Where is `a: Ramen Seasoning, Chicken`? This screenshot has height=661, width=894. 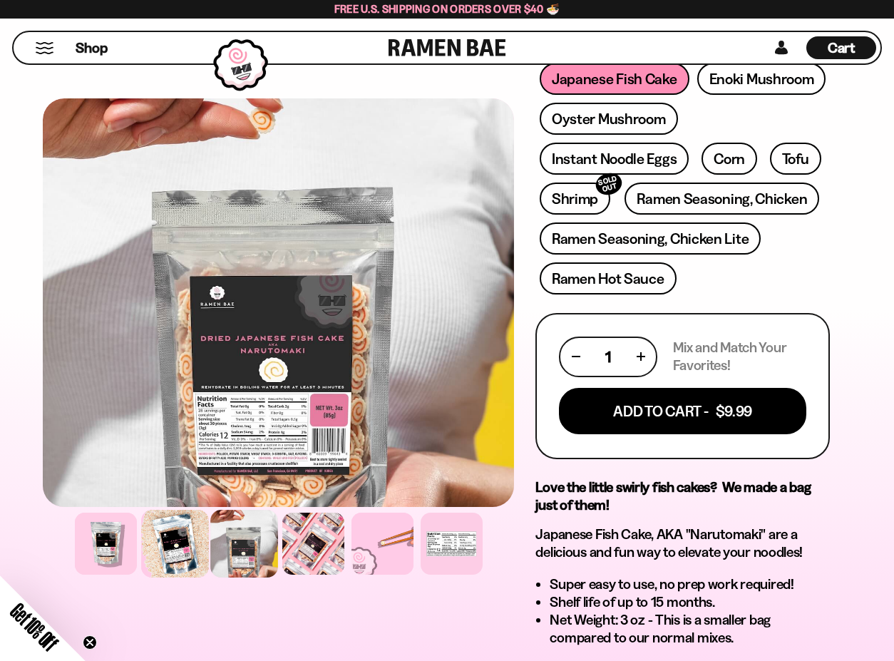 a: Ramen Seasoning, Chicken is located at coordinates (722, 198).